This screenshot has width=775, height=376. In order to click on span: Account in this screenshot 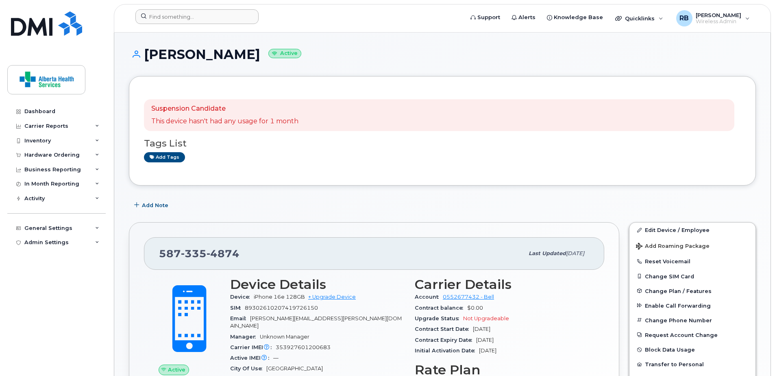, I will do `click(429, 297)`.